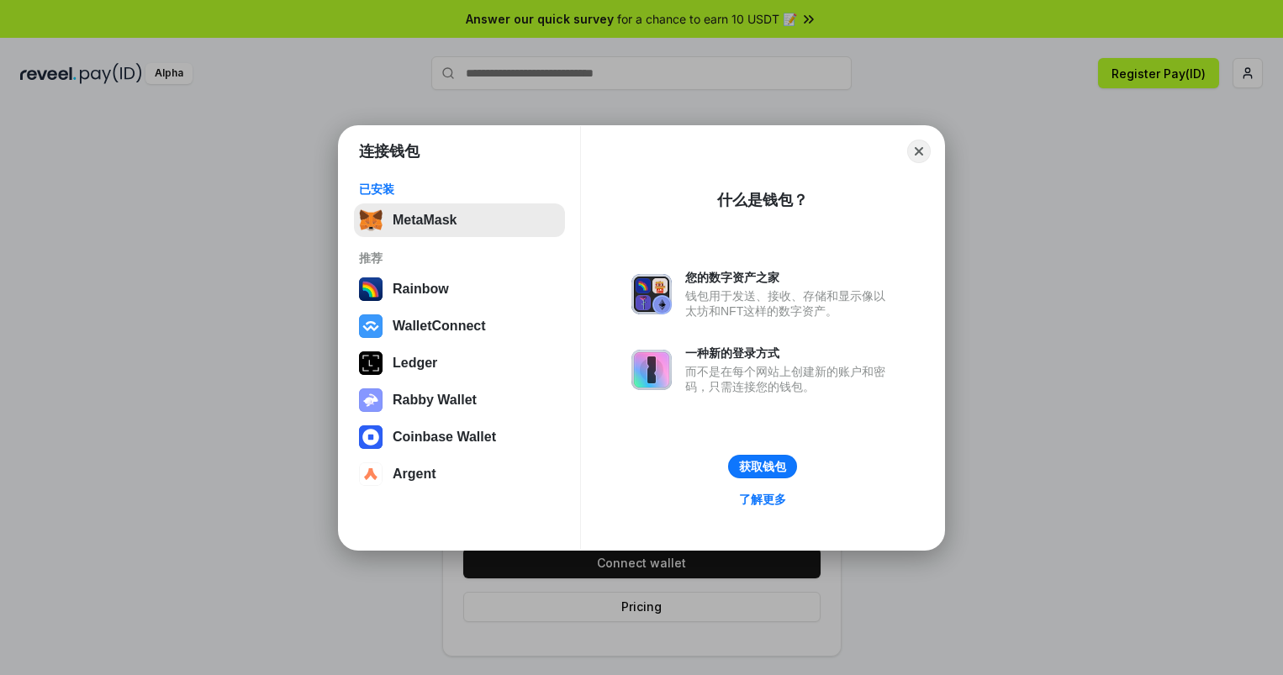 The width and height of the screenshot is (1283, 675). What do you see at coordinates (459, 474) in the screenshot?
I see `button: Argent` at bounding box center [459, 474].